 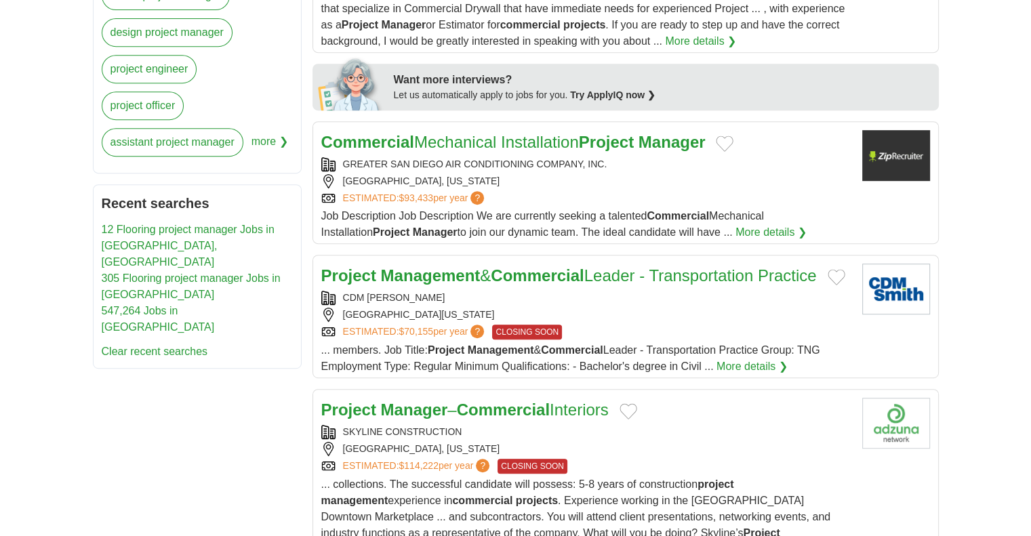 I want to click on div: GREATER SAN DIEGO AIR CONDITIONING COMPANY, INC., so click(x=586, y=164).